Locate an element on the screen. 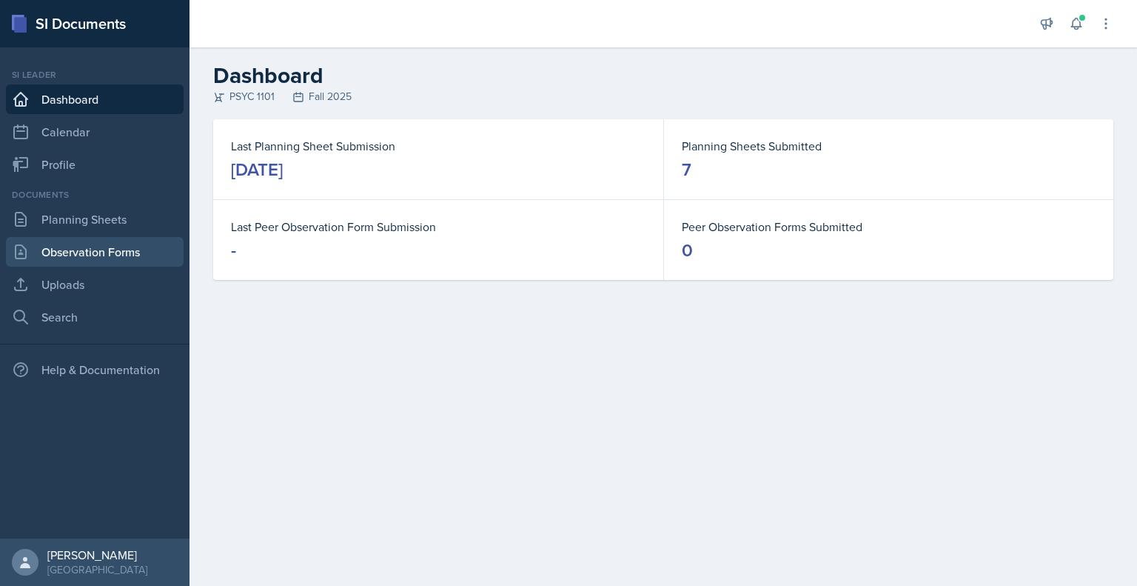 This screenshot has height=586, width=1137. div: Documents is located at coordinates (95, 195).